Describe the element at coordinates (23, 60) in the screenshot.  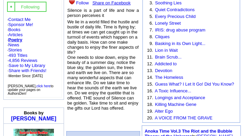
I see `a: 4,856 Reviews` at that location.